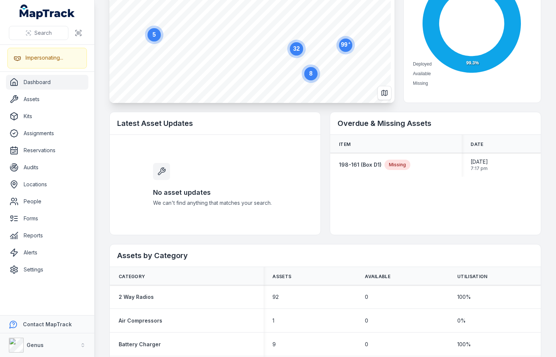  What do you see at coordinates (47, 218) in the screenshot?
I see `a: Forms` at bounding box center [47, 218].